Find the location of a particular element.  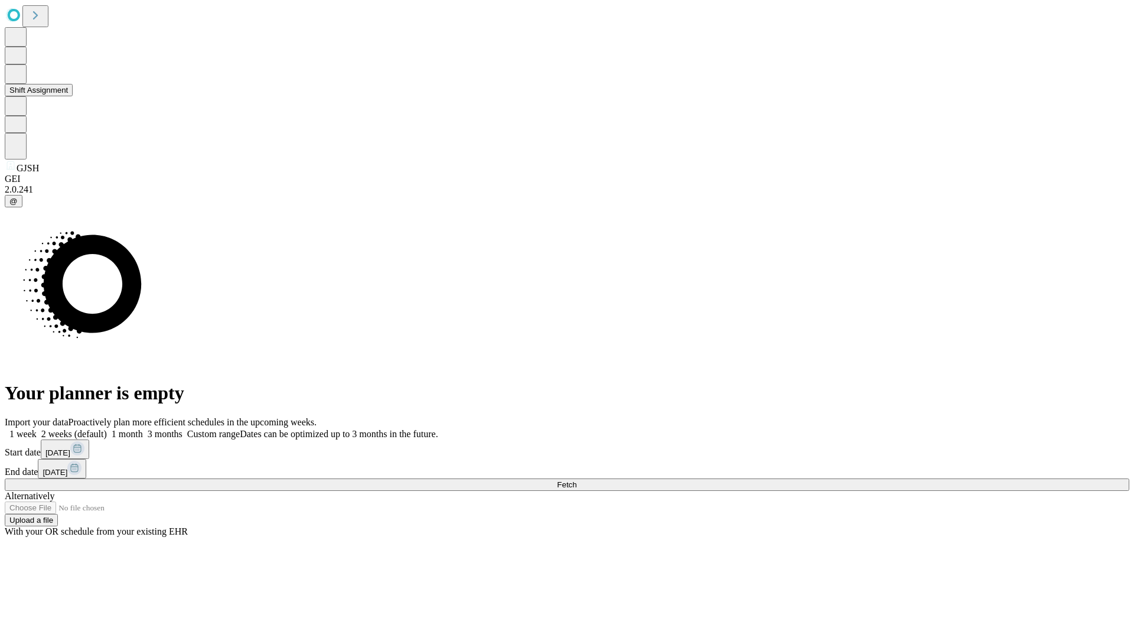

span: 2 weeks (default) is located at coordinates (74, 434).